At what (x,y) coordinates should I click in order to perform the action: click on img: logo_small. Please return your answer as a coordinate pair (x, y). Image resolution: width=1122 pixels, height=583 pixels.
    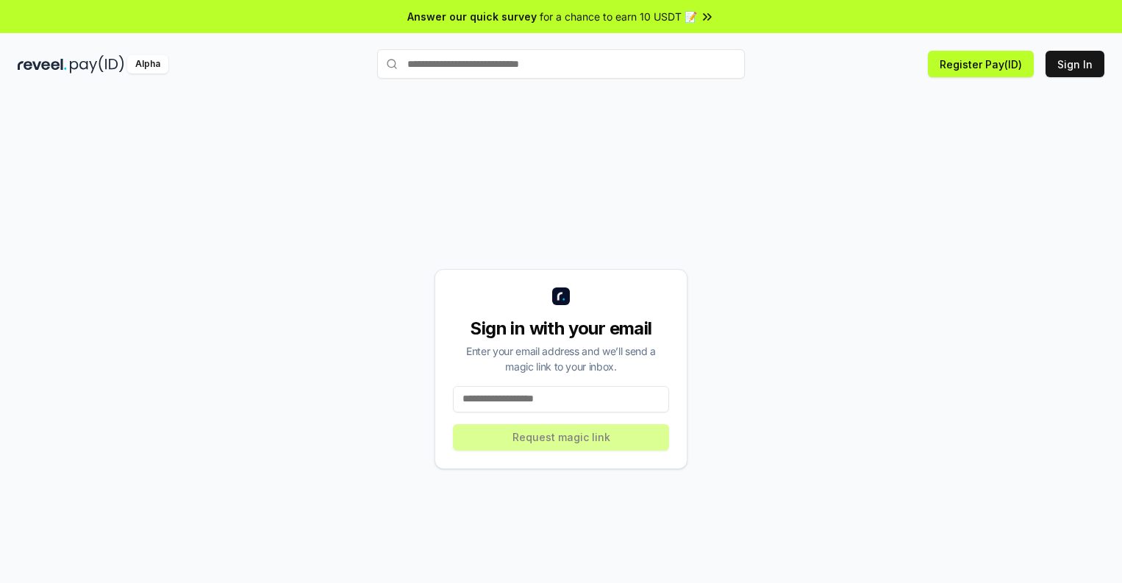
    Looking at the image, I should click on (561, 296).